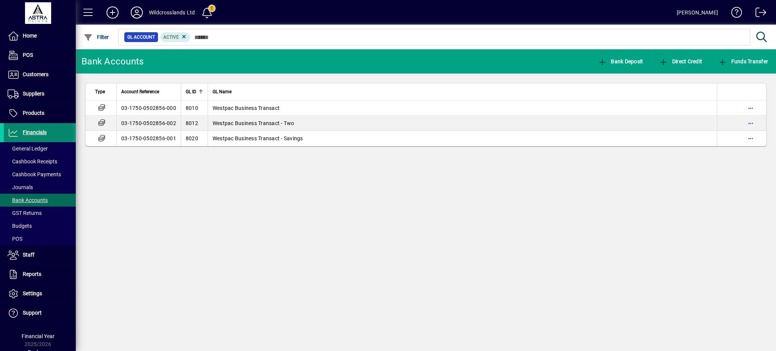  Describe the element at coordinates (681, 61) in the screenshot. I see `button: Direct Credit` at that location.